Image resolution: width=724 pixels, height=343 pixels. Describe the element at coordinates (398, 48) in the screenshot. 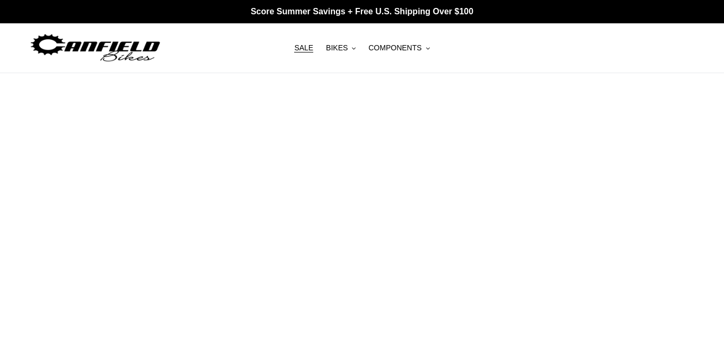

I see `button: COMPONENTS` at that location.